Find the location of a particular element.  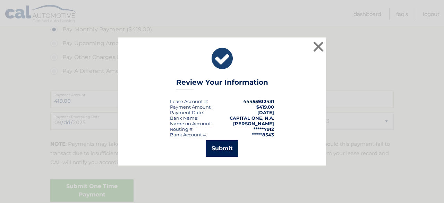

div: Name on Account: is located at coordinates (191, 124).